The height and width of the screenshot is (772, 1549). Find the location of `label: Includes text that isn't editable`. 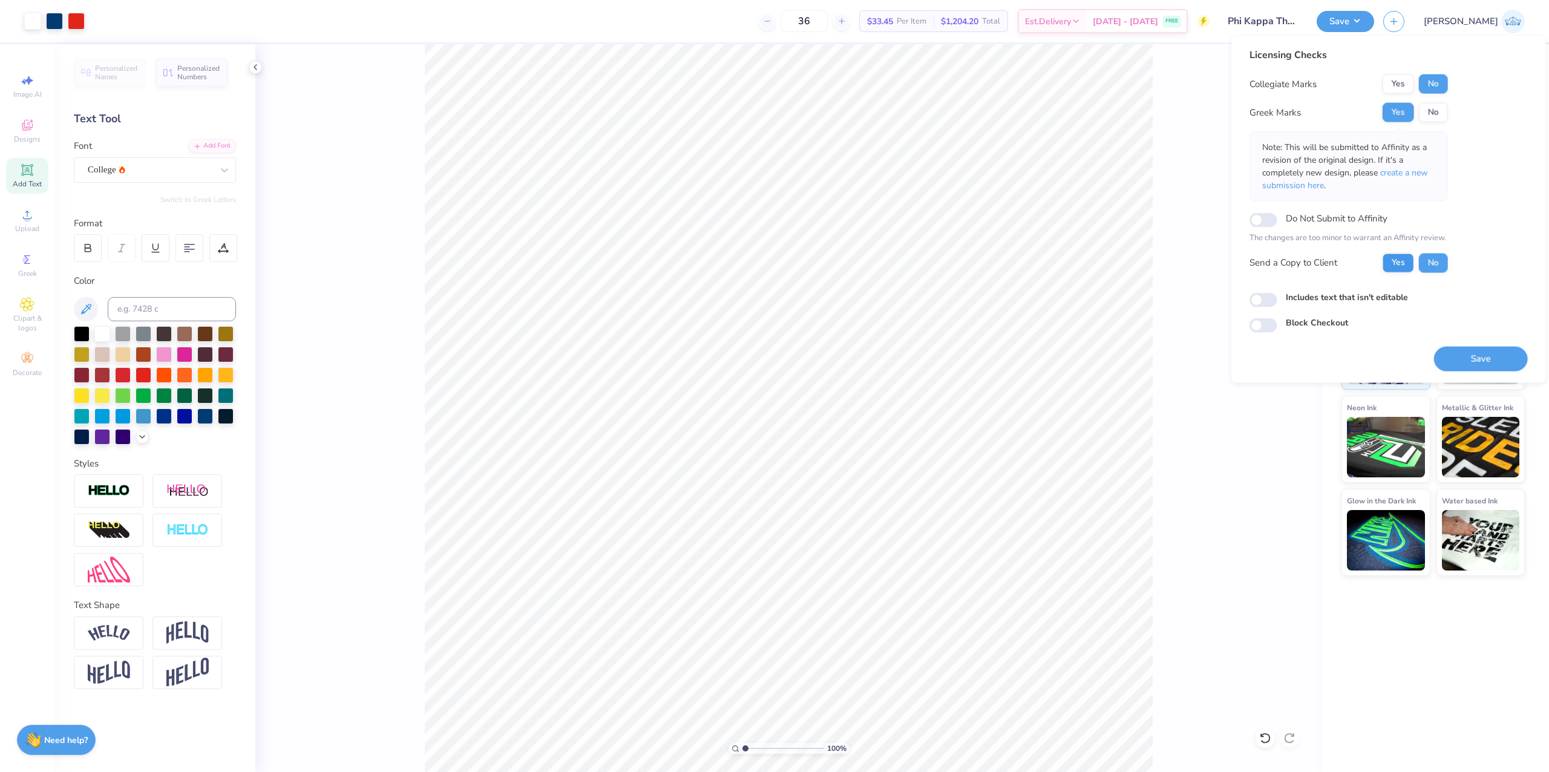

label: Includes text that isn't editable is located at coordinates (1347, 297).